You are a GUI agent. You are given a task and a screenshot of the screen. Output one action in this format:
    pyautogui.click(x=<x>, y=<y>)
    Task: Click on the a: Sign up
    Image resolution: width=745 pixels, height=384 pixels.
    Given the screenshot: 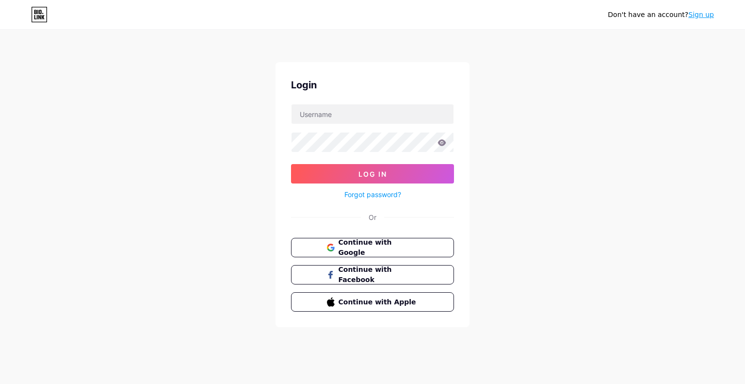 What is the action you would take?
    pyautogui.click(x=701, y=15)
    